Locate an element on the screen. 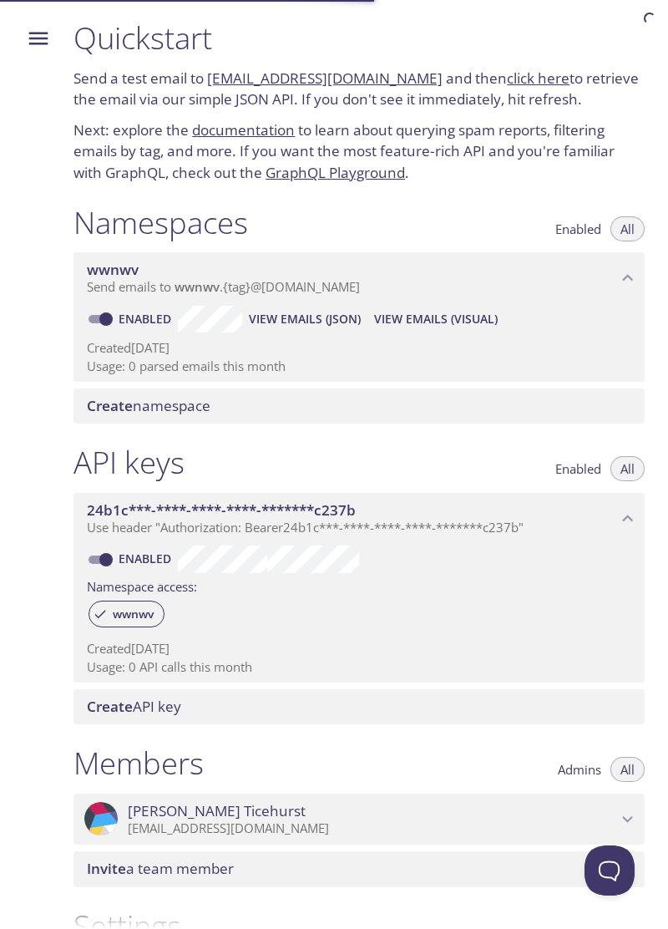 This screenshot has height=929, width=668. button: View Emails (JSON) is located at coordinates (305, 319).